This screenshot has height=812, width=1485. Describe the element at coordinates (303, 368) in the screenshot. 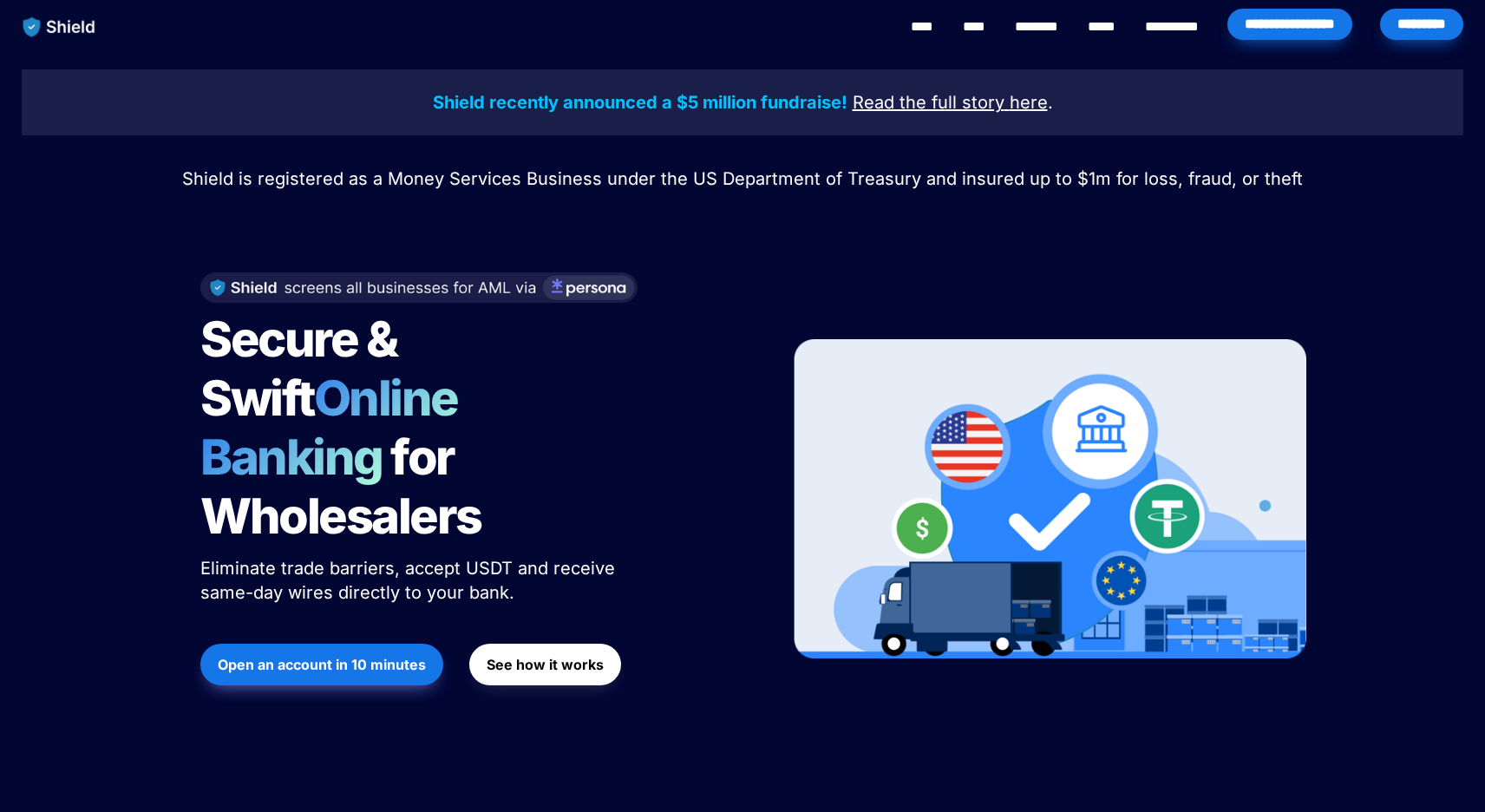

I see `span: Secure & Swift` at that location.